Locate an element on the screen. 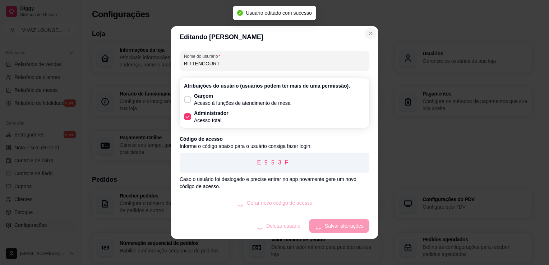 The image size is (549, 265). p: Informe o código abaixo para o usuário consiga fazer login: is located at coordinates (274, 146).